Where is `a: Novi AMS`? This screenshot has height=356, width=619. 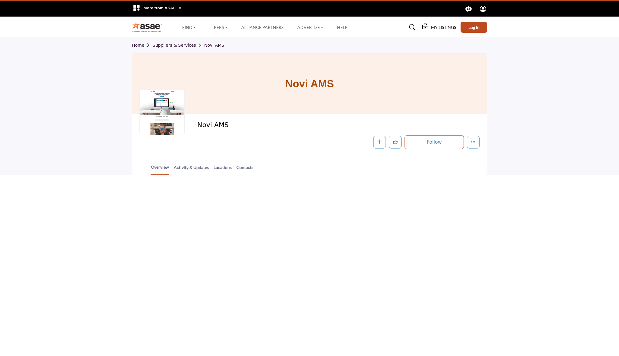
a: Novi AMS is located at coordinates (214, 45).